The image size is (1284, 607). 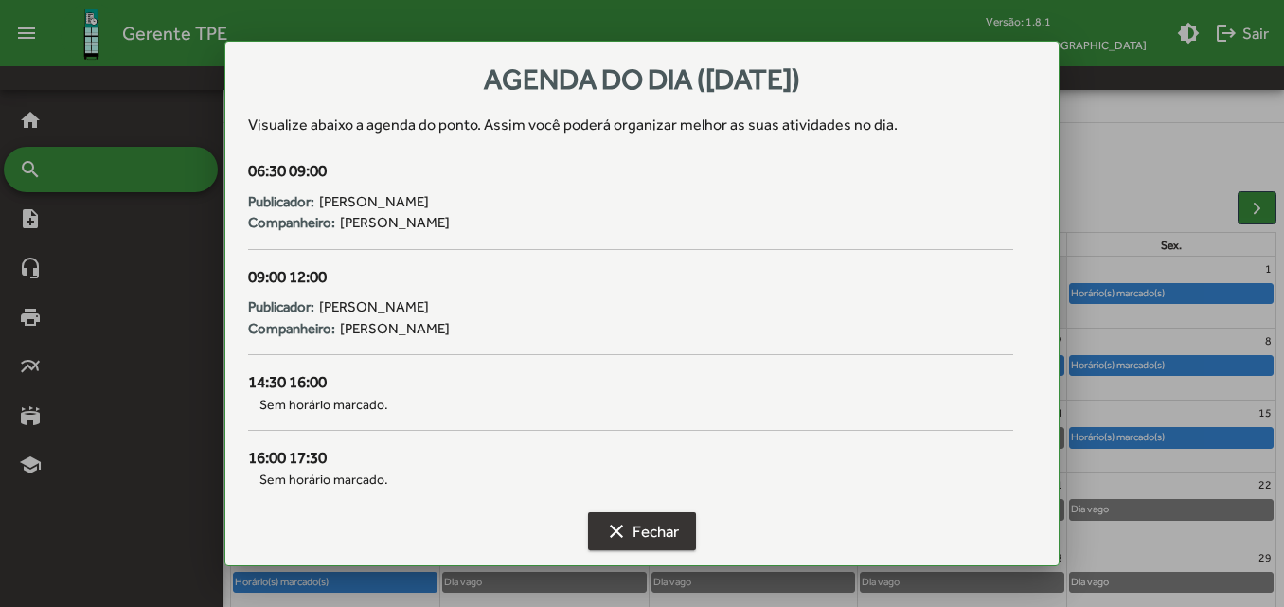 I want to click on div: 06:30 09:00, so click(x=630, y=171).